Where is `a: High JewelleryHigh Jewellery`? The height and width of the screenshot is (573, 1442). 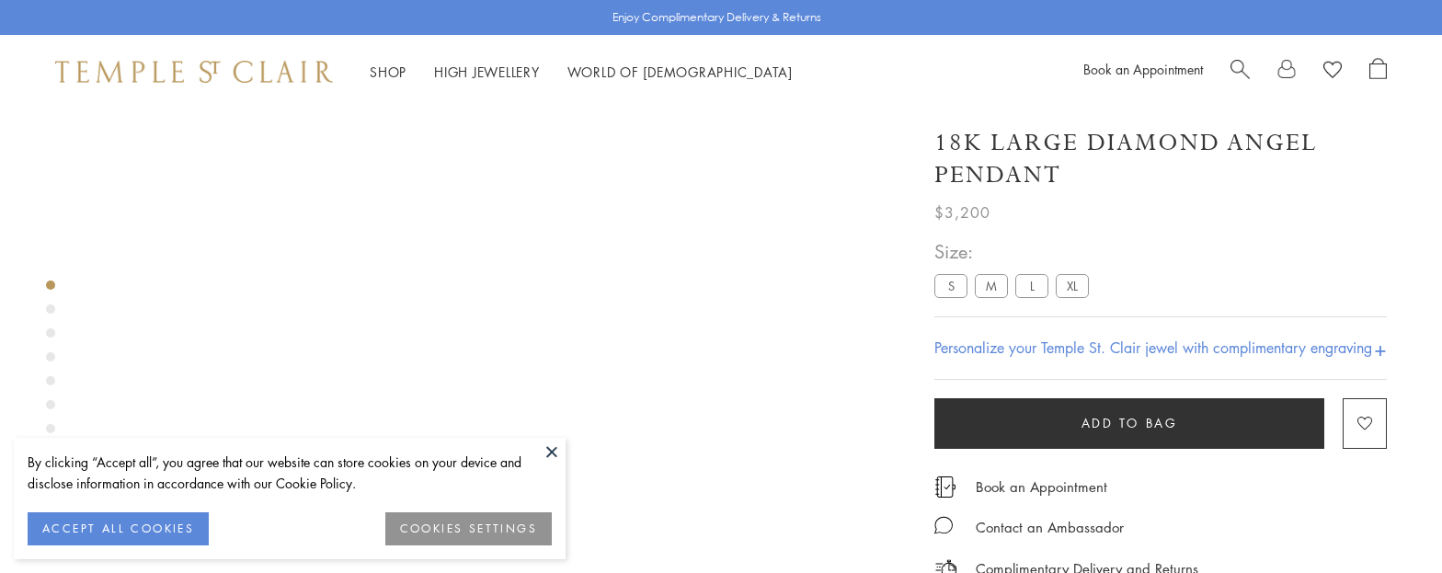 a: High JewelleryHigh Jewellery is located at coordinates (487, 72).